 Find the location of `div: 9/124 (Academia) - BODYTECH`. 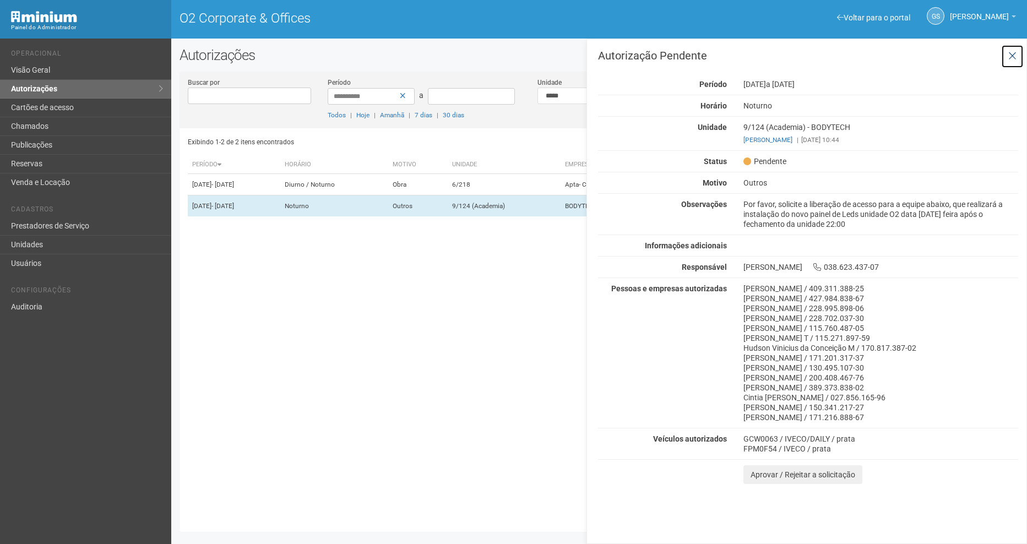

div: 9/124 (Academia) - BODYTECH is located at coordinates (881, 133).